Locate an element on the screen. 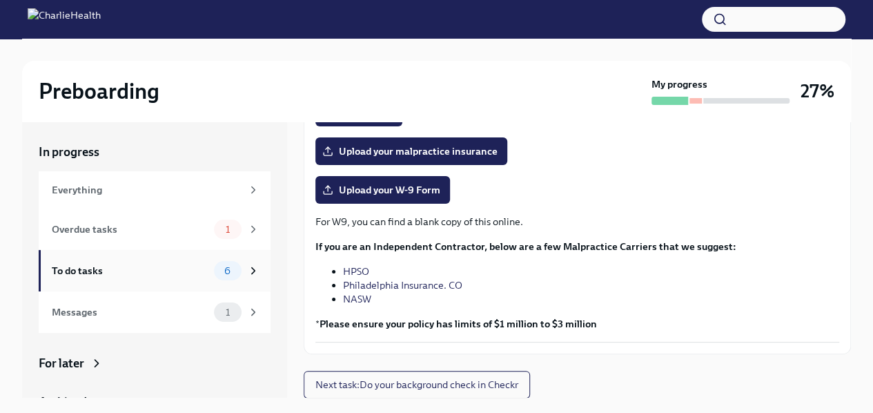 Image resolution: width=873 pixels, height=413 pixels. label: Upload your malpractice insurance is located at coordinates (411, 151).